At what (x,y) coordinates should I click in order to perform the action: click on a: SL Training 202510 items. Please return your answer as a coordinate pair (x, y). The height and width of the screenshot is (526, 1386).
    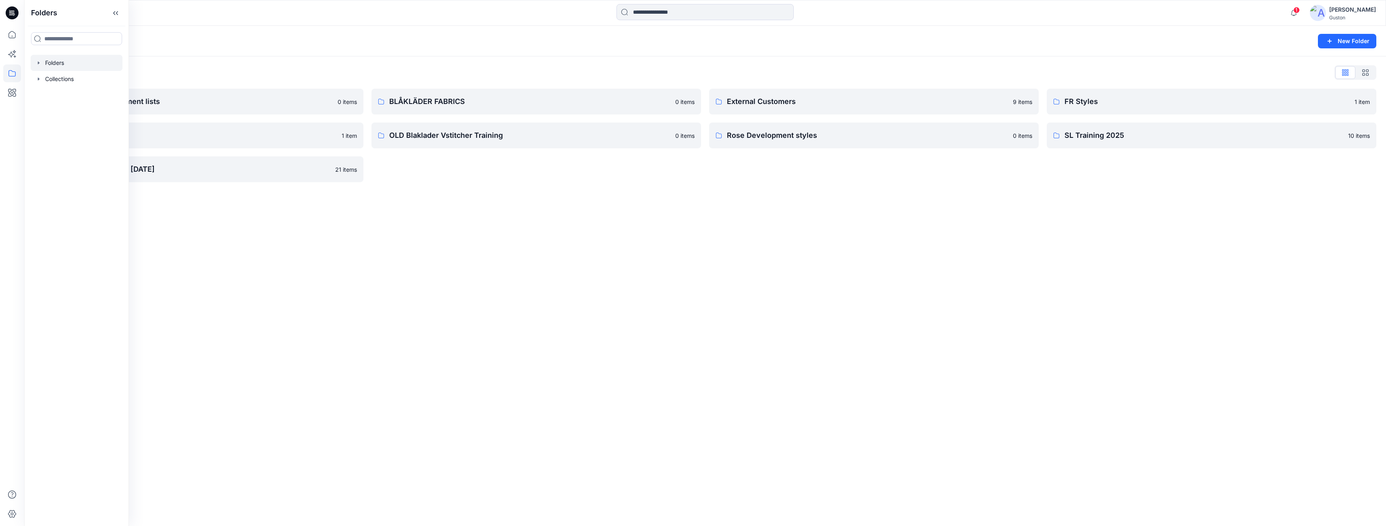
    Looking at the image, I should click on (1211, 135).